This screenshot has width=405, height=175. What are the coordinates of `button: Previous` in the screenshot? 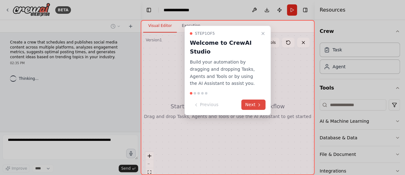 It's located at (206, 105).